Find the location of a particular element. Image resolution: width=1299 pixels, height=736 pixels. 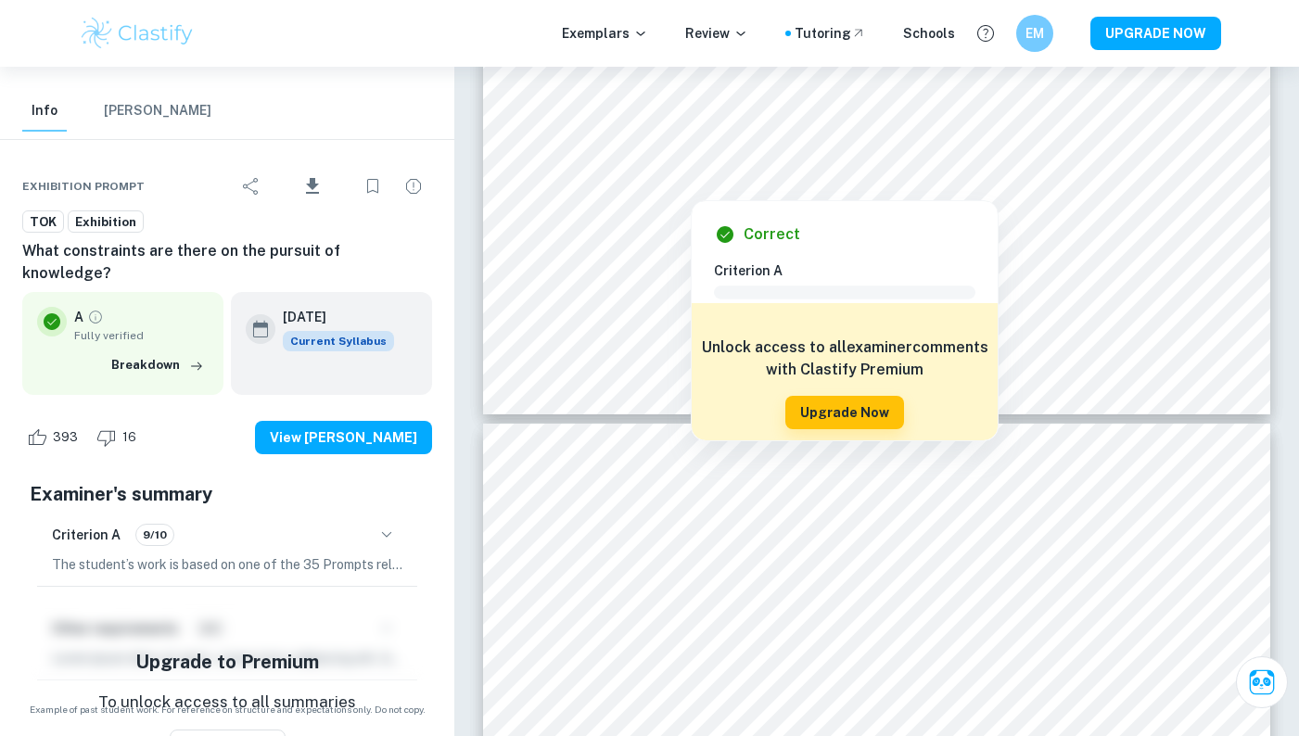

img: Clastify logo is located at coordinates (137, 33).